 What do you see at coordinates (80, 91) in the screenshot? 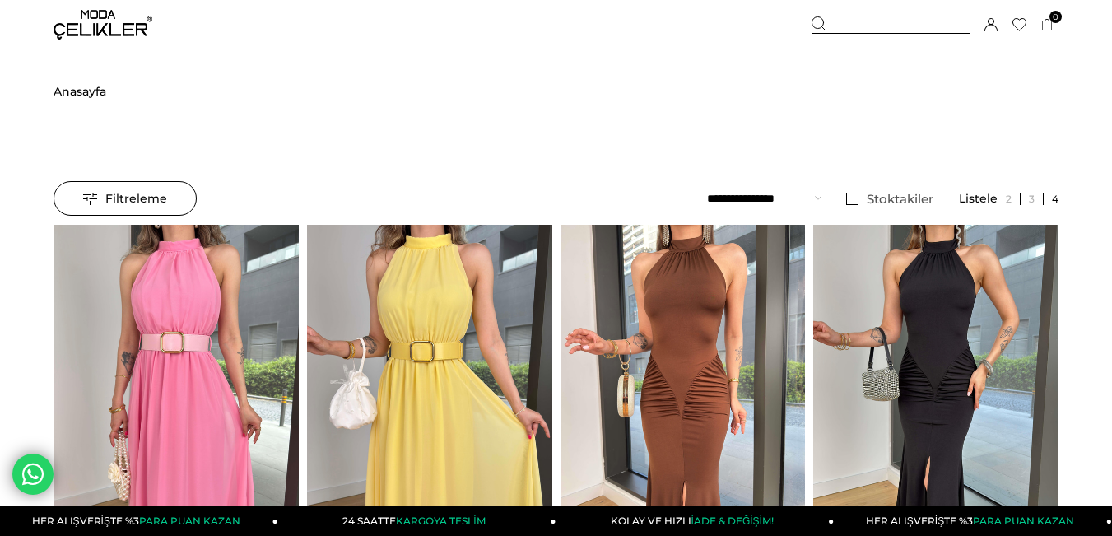
I see `a: Anasayfa` at bounding box center [80, 91].